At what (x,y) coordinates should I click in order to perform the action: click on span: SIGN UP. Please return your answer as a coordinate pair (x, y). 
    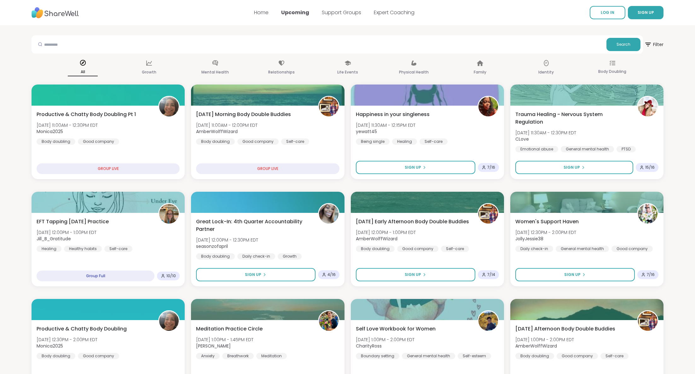
    Looking at the image, I should click on (646, 12).